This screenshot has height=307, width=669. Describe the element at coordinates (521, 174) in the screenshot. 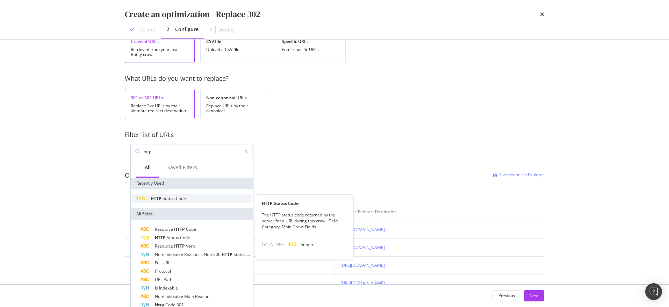

I see `span: Dive deeper in Explorer` at that location.